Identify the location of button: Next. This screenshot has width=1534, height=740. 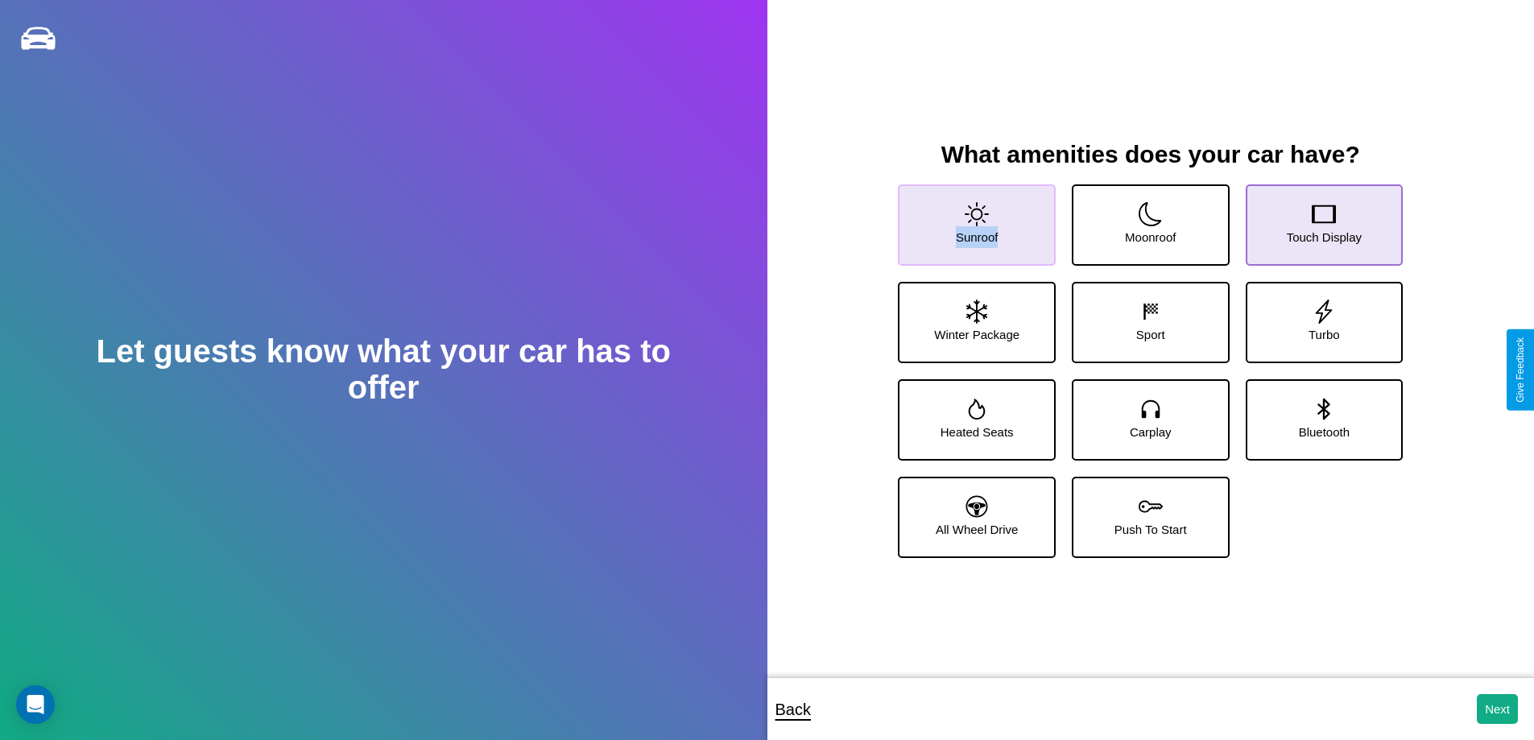
(1497, 709).